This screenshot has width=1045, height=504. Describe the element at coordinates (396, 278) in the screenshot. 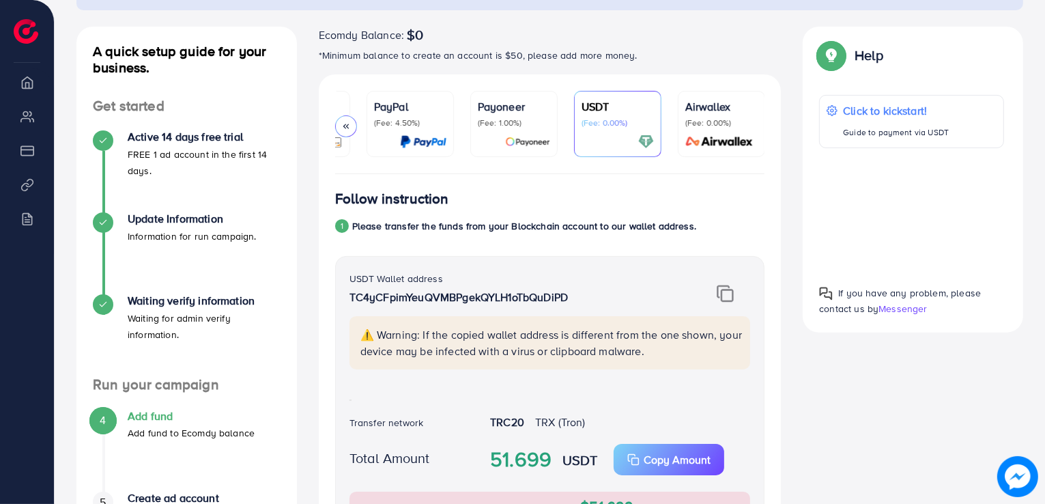

I see `label: USDT Wallet address` at that location.